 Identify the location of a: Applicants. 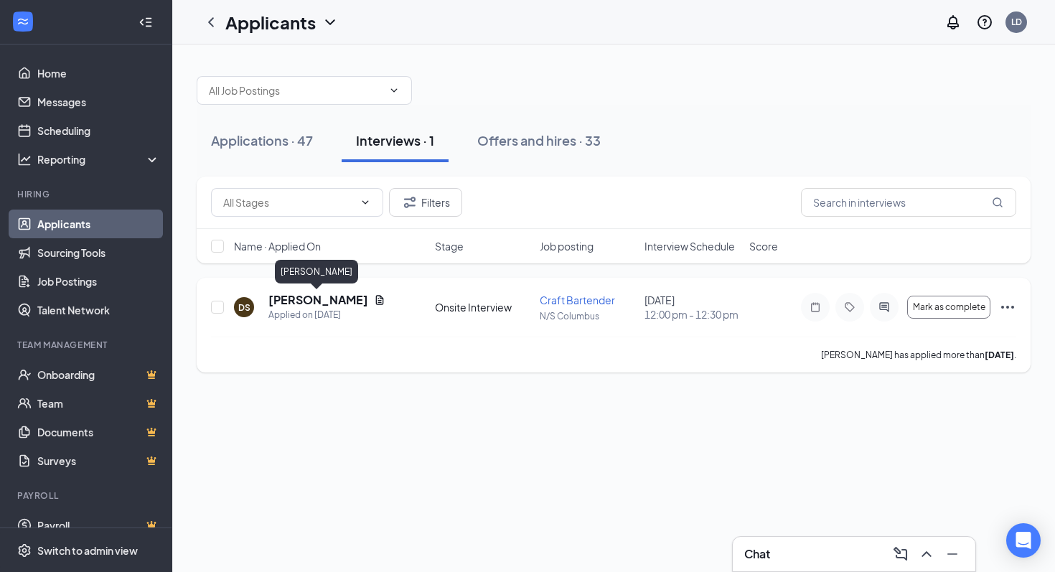
(98, 224).